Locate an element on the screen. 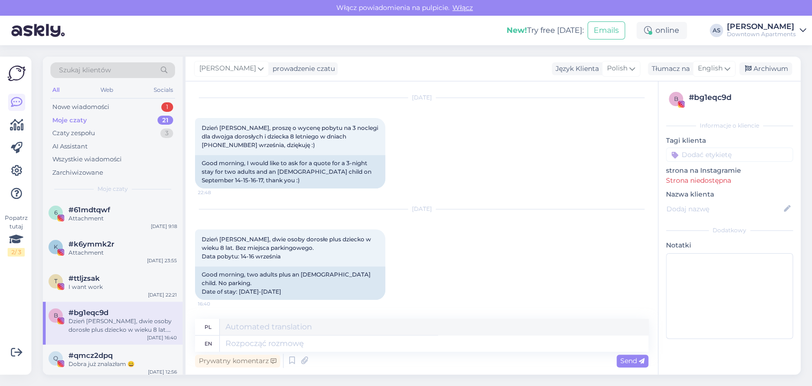 The image size is (812, 386). span: #k6ymmk2r is located at coordinates (91, 244).